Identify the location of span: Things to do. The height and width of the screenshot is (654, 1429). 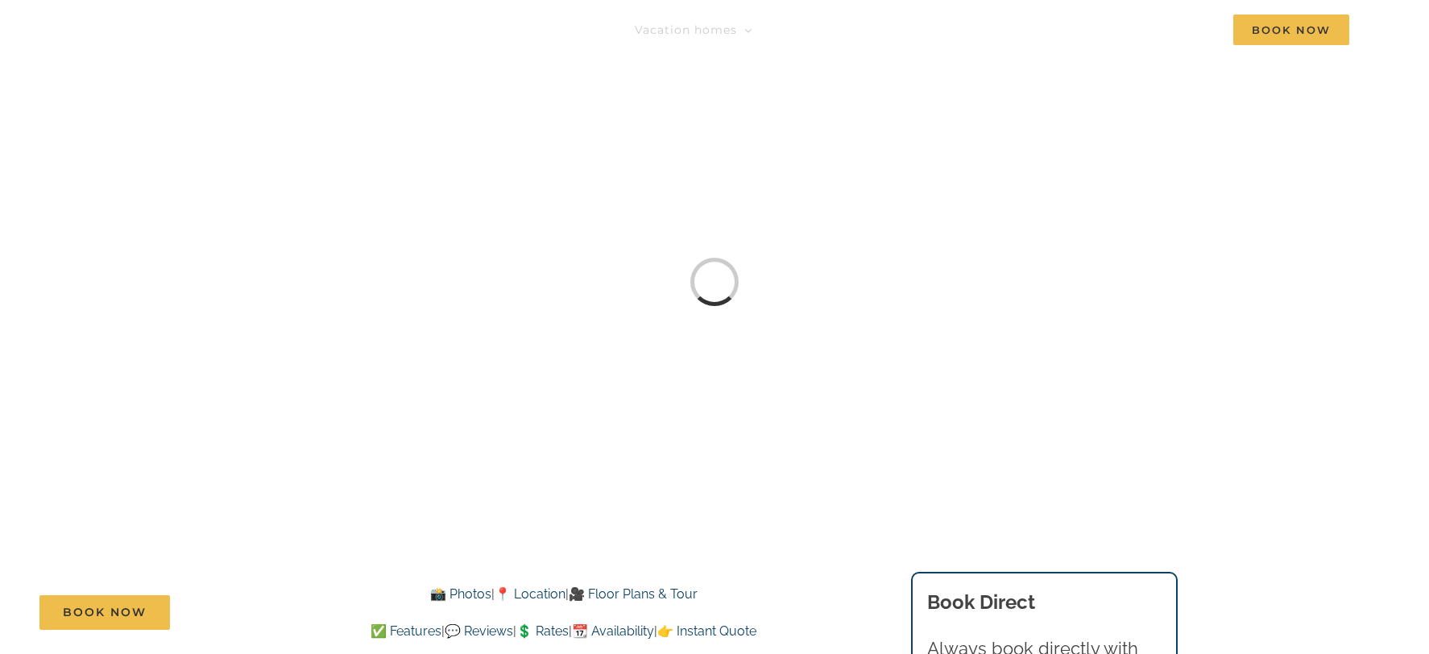
(829, 30).